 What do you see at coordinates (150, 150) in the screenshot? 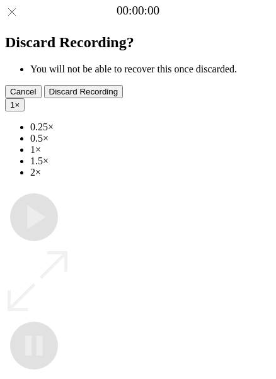
I see `li: 1×` at bounding box center [150, 150].